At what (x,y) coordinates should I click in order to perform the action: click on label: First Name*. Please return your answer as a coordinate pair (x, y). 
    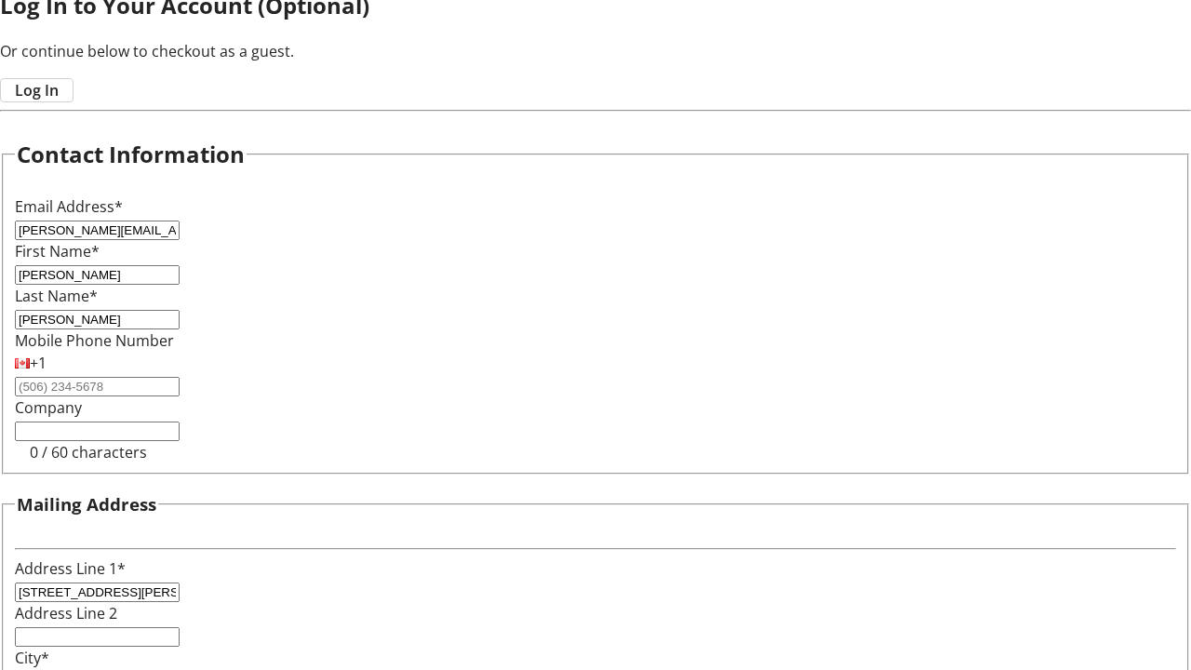
    Looking at the image, I should click on (57, 251).